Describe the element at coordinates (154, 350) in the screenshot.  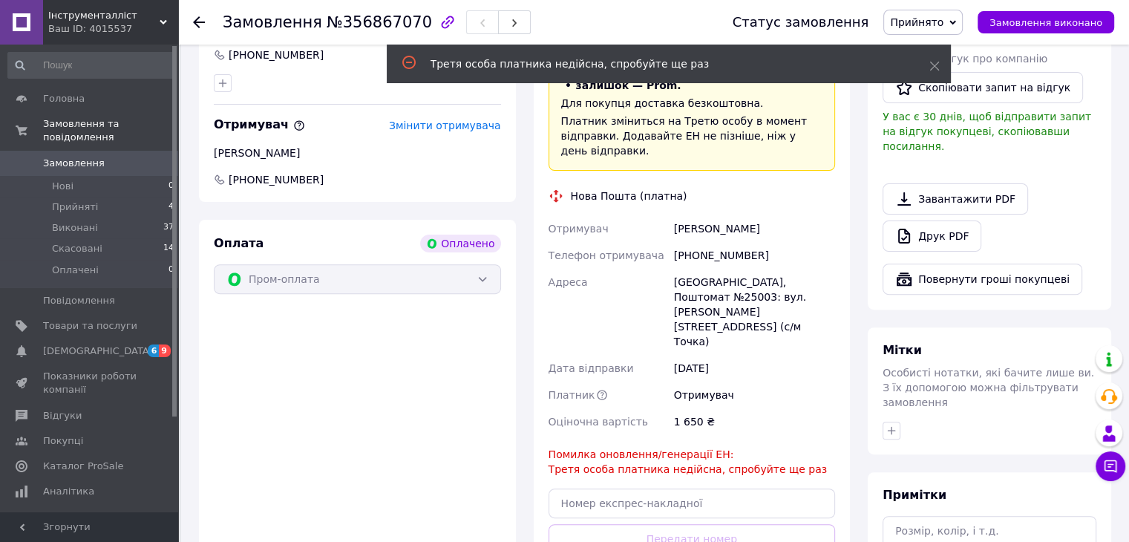
I see `span: 6` at that location.